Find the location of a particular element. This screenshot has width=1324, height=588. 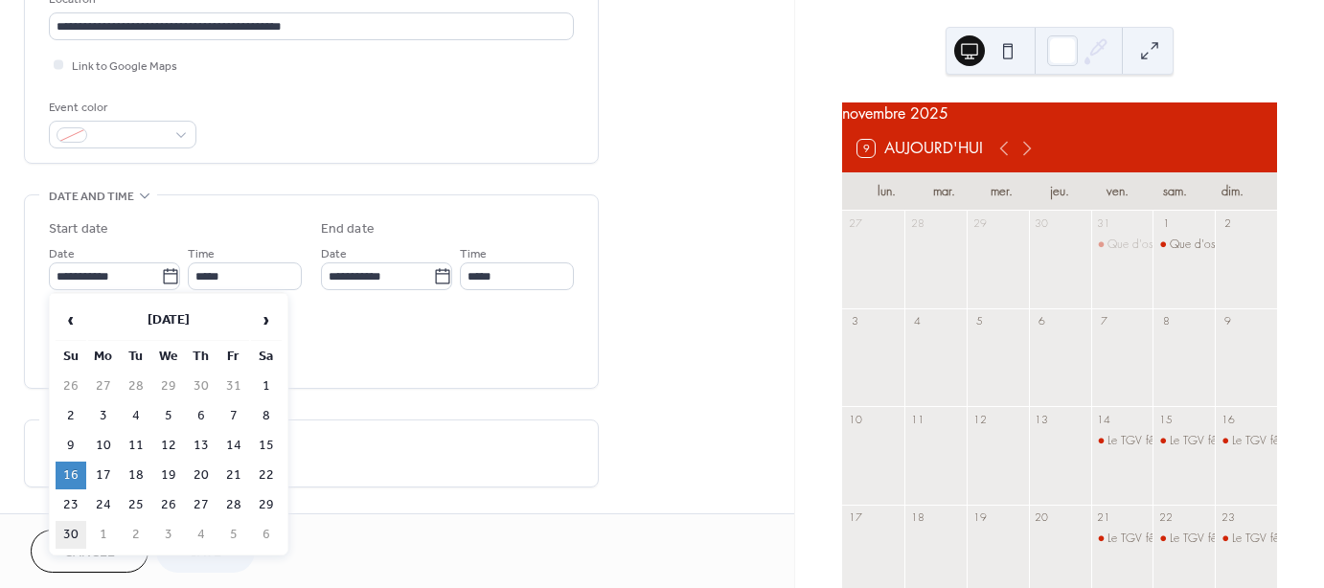

div: Event color is located at coordinates (121, 107).